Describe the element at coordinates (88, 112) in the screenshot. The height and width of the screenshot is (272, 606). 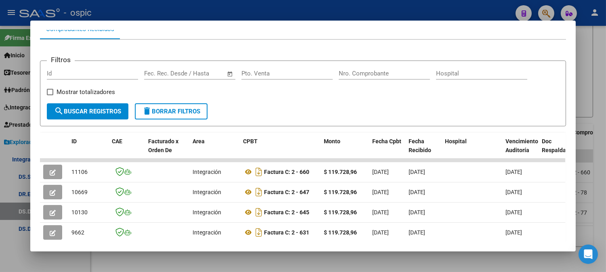
I see `span: Buscar Registros` at that location.